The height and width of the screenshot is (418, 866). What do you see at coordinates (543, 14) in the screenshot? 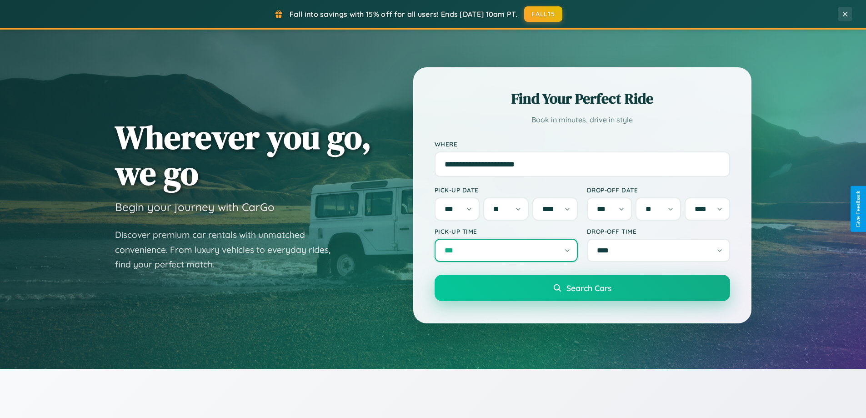
I see `button: FALL15` at bounding box center [543, 14].